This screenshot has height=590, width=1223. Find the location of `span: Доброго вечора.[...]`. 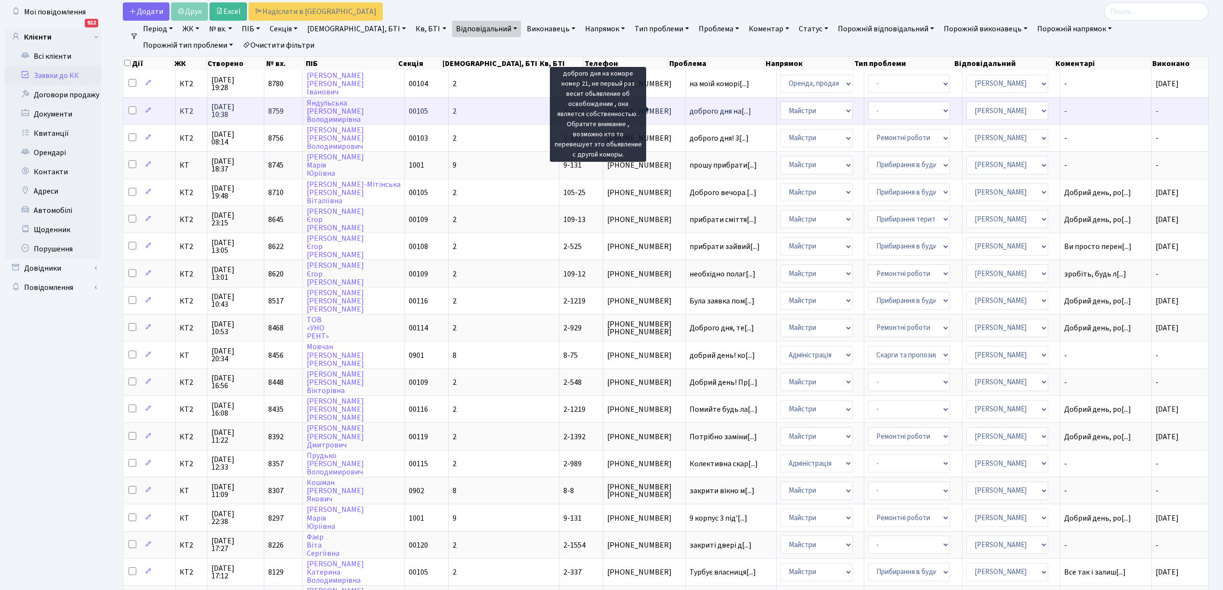

span: Доброго вечора.[...] is located at coordinates (723, 193).